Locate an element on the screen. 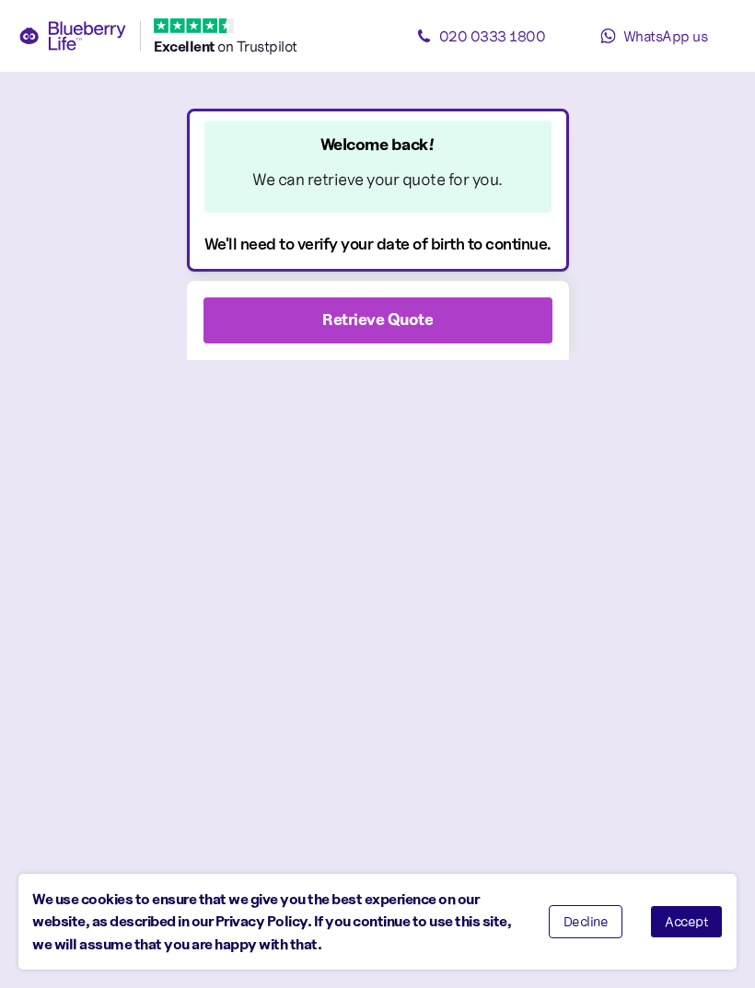  a: 020 0333 1800 is located at coordinates (481, 36).